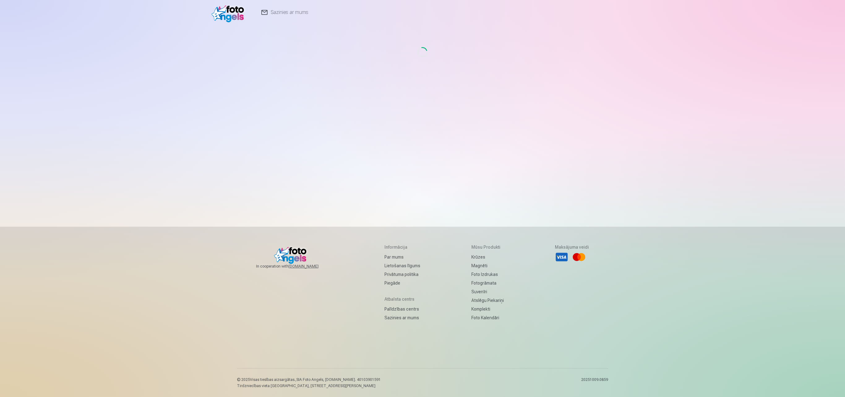 This screenshot has width=845, height=397. Describe the element at coordinates (295, 266) in the screenshot. I see `span: In cooperation with` at that location.